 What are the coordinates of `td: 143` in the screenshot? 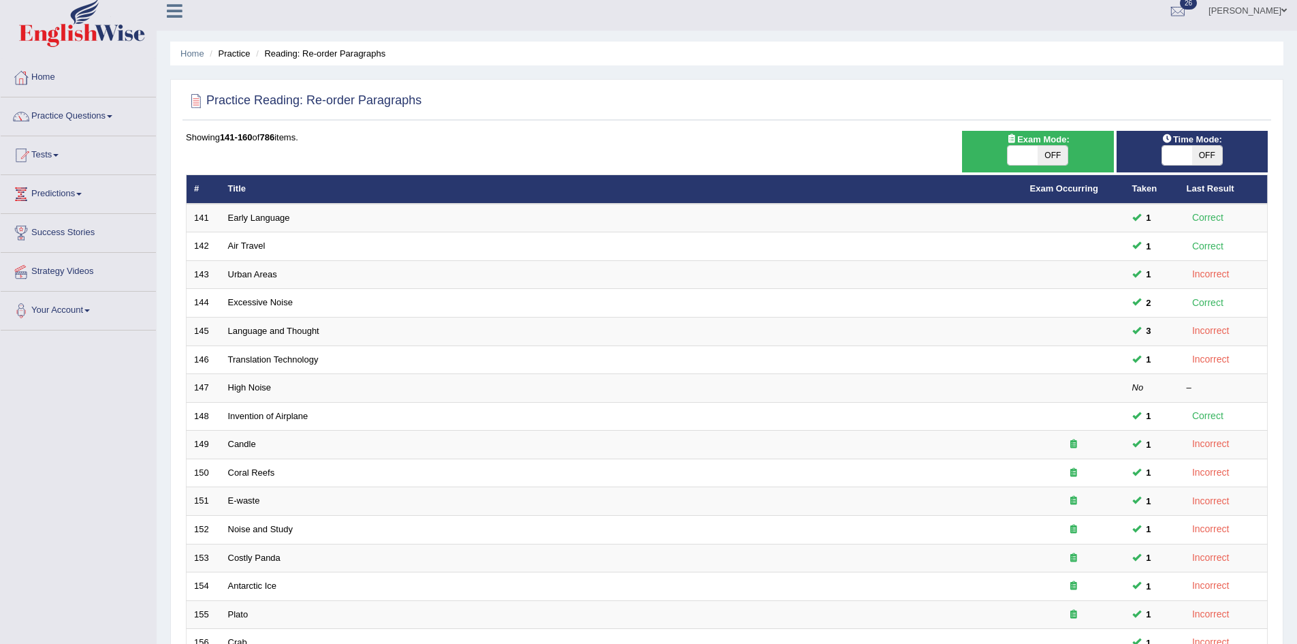 It's located at (204, 274).